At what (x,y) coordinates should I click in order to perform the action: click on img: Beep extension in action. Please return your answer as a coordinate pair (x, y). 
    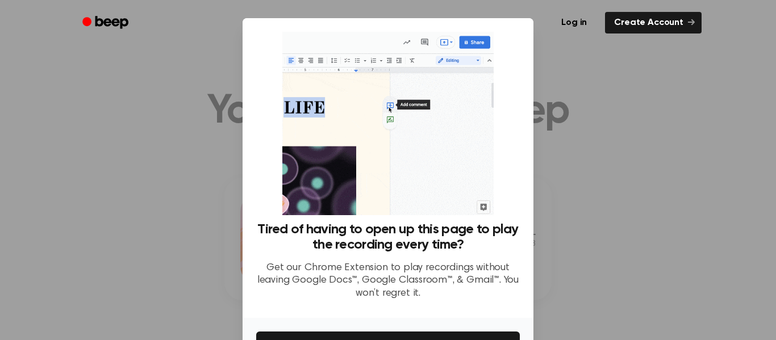
    Looking at the image, I should click on (387, 123).